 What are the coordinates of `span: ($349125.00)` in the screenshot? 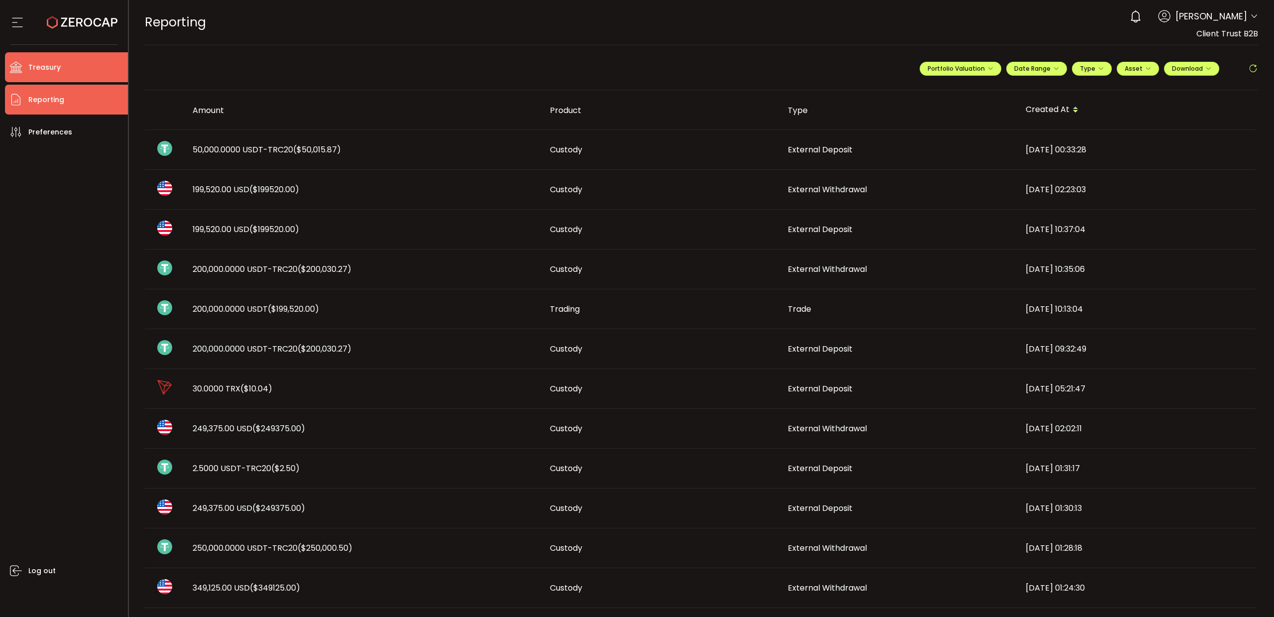 It's located at (275, 587).